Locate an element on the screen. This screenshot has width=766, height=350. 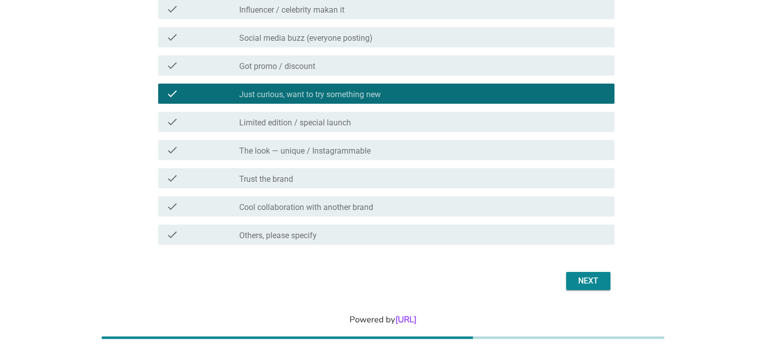
label: Trust the brand is located at coordinates (266, 179).